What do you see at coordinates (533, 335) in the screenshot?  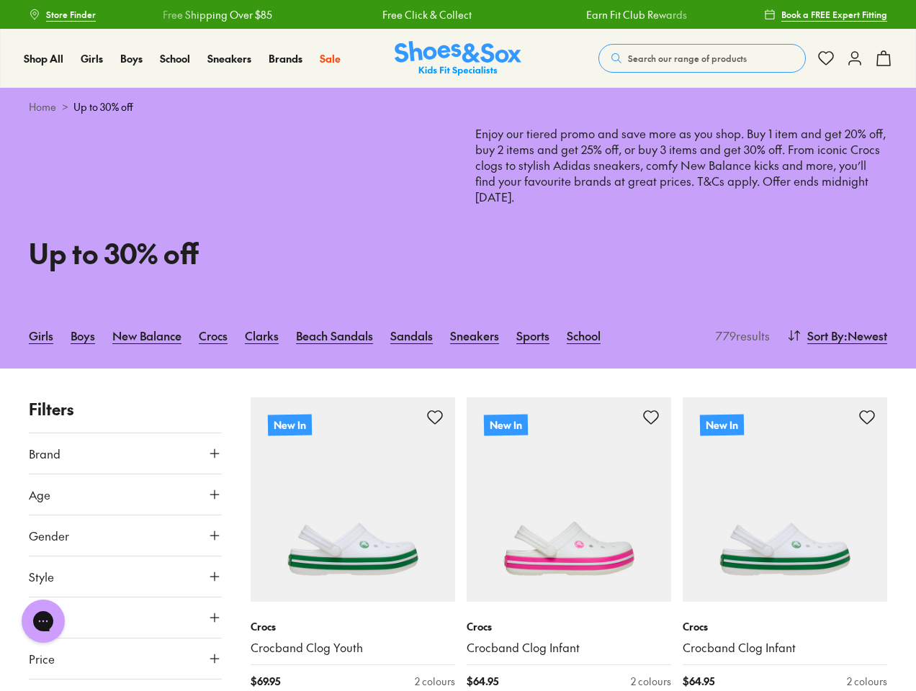 I see `a: Sports` at bounding box center [533, 335].